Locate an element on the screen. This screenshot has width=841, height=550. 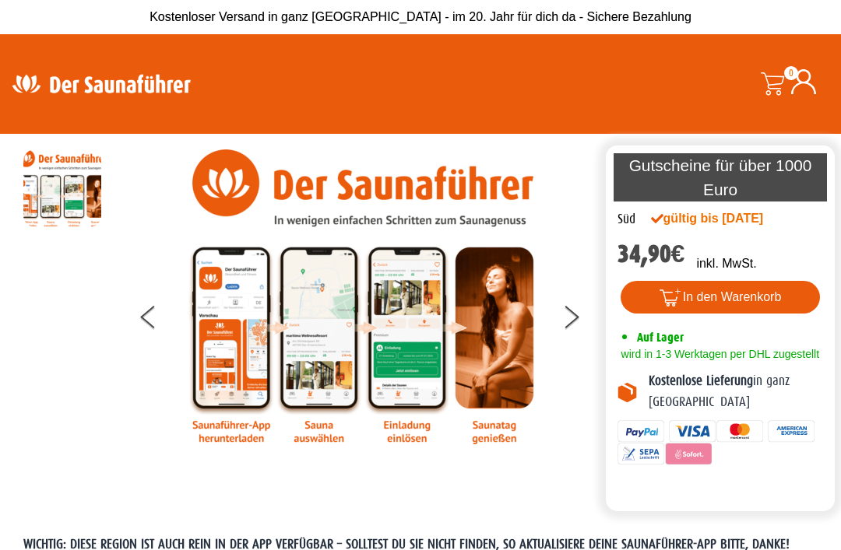
span: 0 is located at coordinates (791, 73).